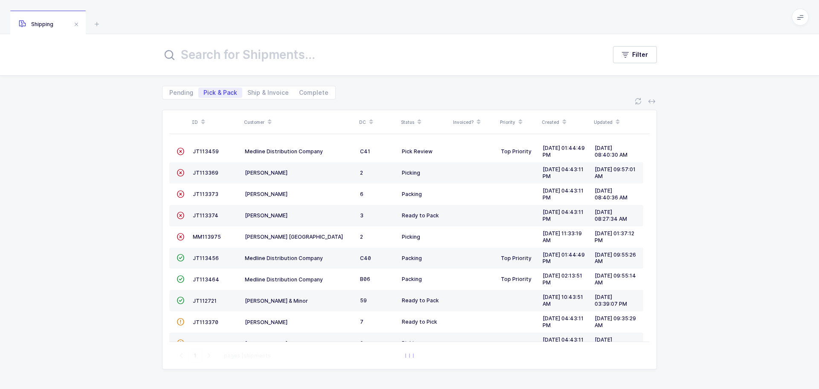 Image resolution: width=819 pixels, height=389 pixels. I want to click on span: 59, so click(363, 300).